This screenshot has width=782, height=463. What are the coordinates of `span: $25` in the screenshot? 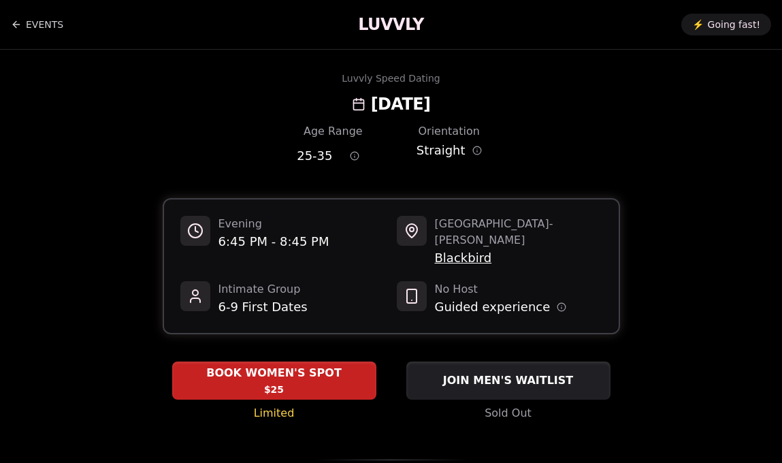 It's located at (274, 389).